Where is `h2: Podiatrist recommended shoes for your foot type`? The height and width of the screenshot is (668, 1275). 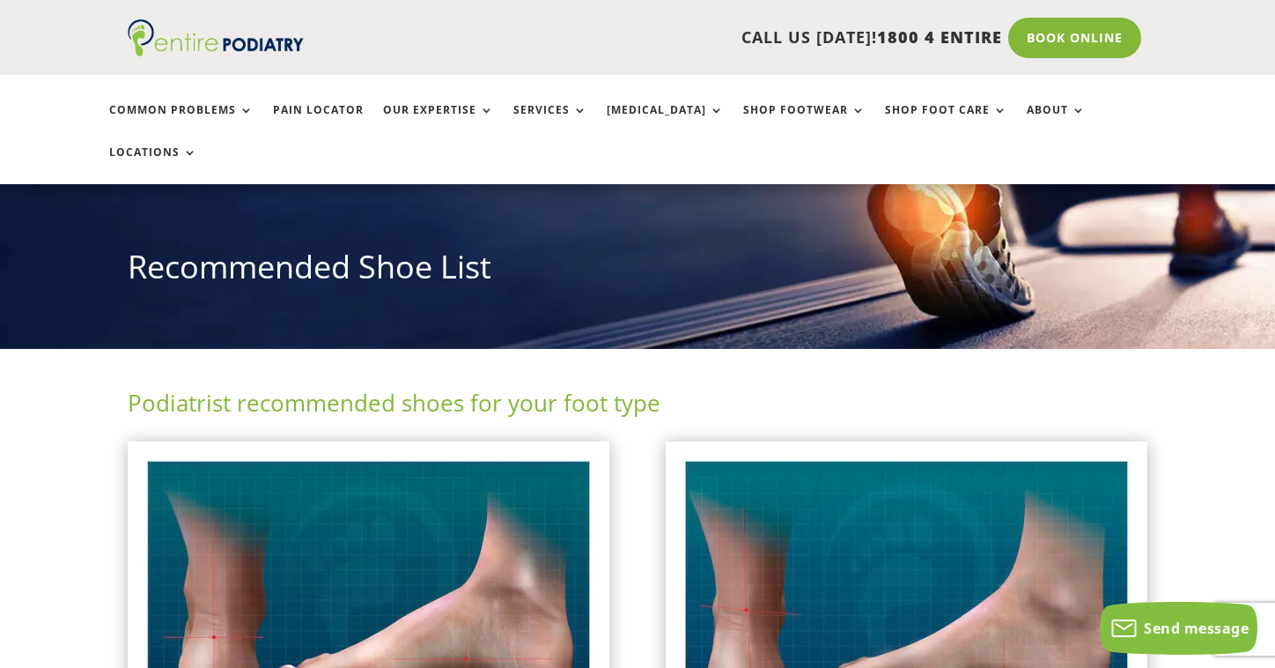 h2: Podiatrist recommended shoes for your foot type is located at coordinates (638, 407).